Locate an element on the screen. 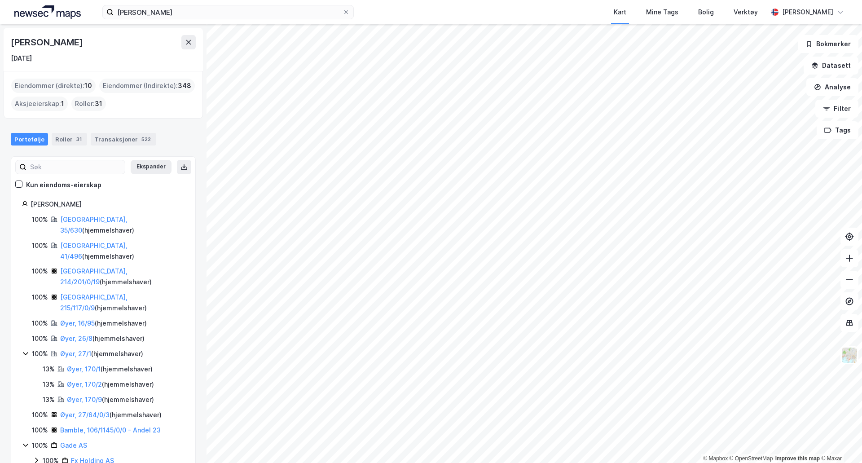 This screenshot has width=862, height=463. div: Eiendommer (Indirekte) : is located at coordinates (147, 86).